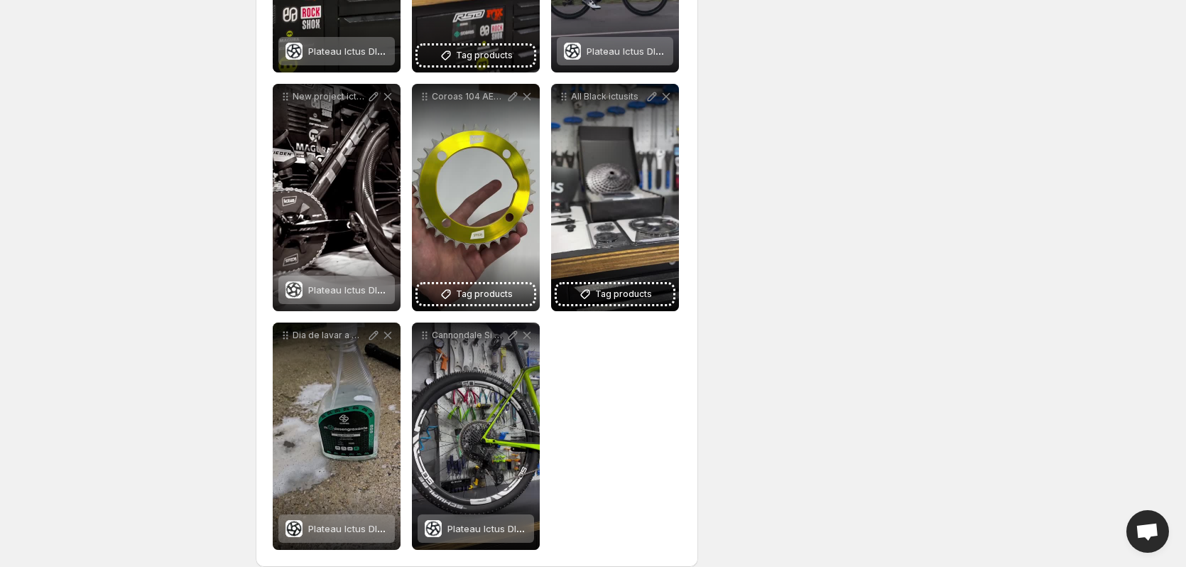  Describe the element at coordinates (294, 290) in the screenshot. I see `img: Plateau Ictus DIRECT XTR OFFSET 3MM 32T Noir` at that location.